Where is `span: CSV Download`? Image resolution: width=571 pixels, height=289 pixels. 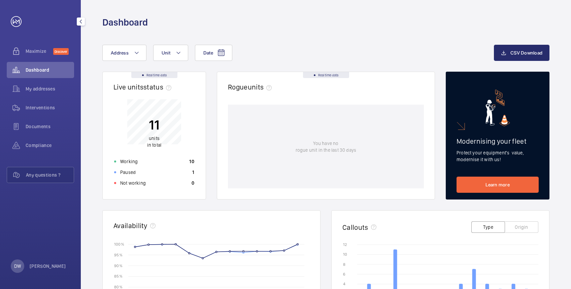 span: CSV Download is located at coordinates (527, 53).